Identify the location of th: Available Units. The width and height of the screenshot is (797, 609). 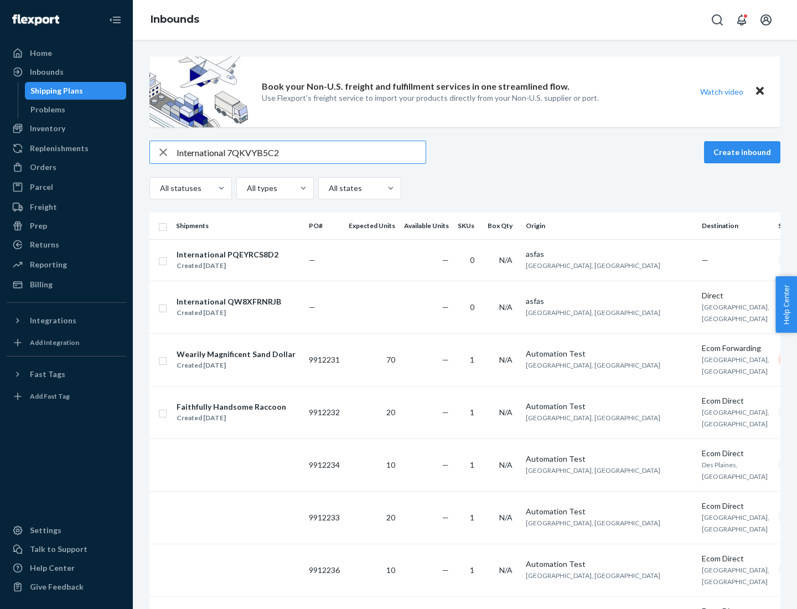
(426, 226).